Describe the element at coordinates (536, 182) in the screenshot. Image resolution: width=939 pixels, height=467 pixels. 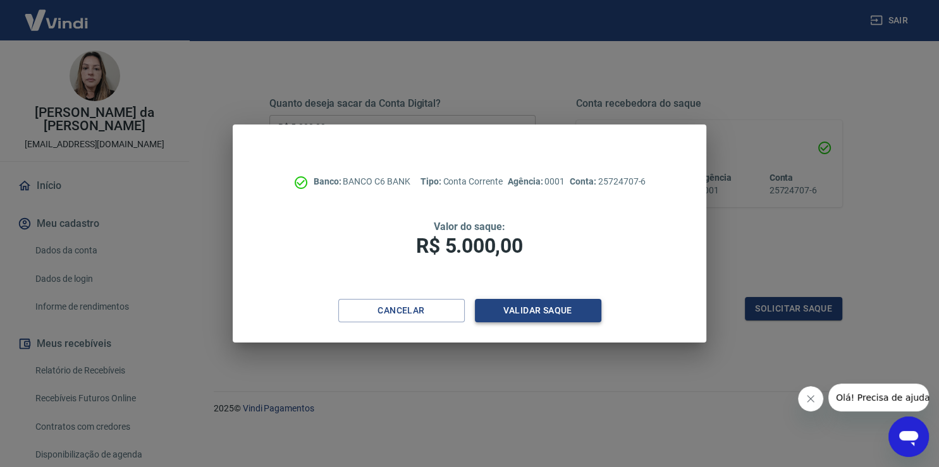
I see `p: 0001` at that location.